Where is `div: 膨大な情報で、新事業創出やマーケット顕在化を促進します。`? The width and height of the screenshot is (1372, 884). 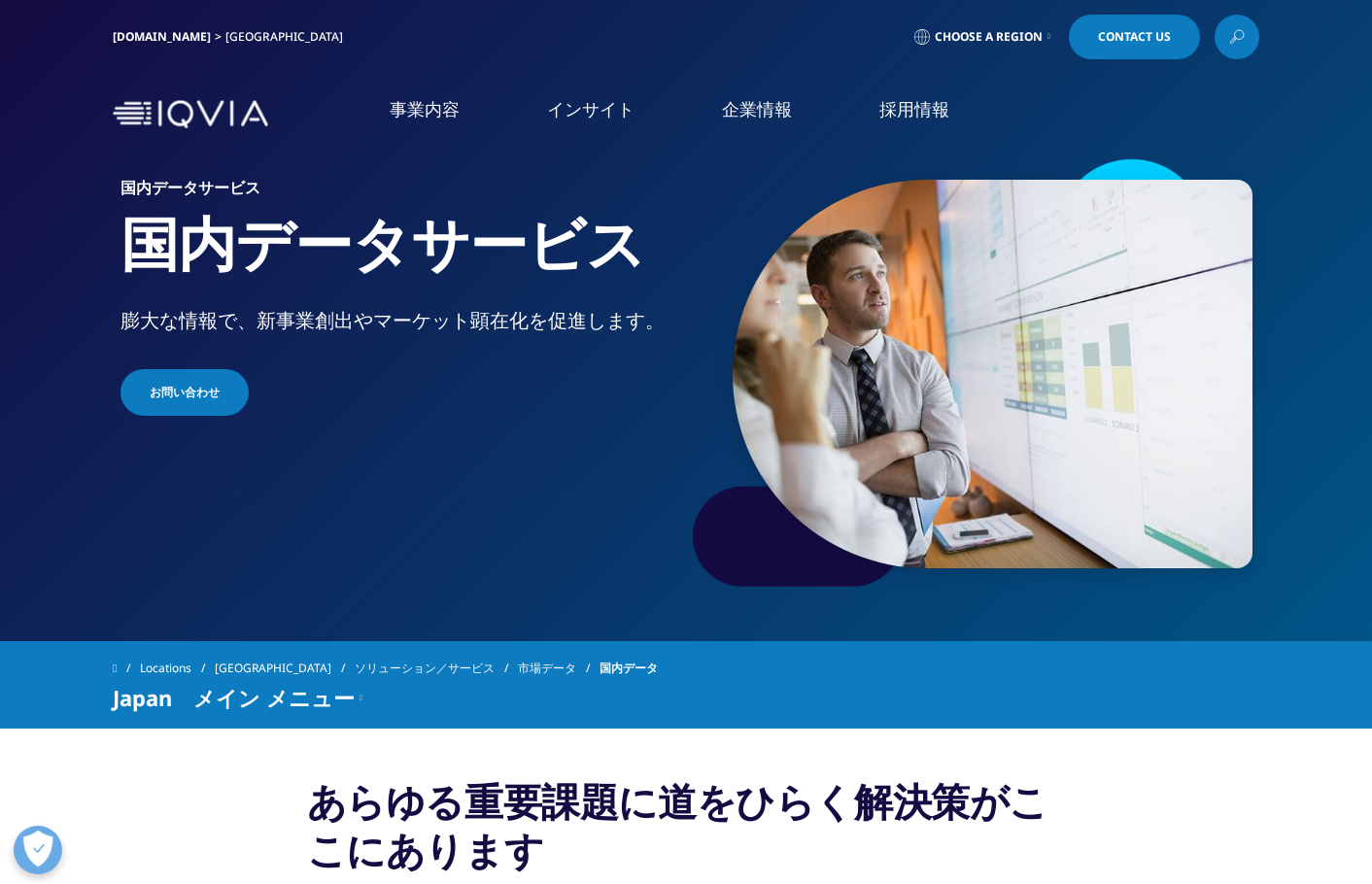
div: 膨大な情報で、新事業創出やマーケット顕在化を促進します。 is located at coordinates (399, 320).